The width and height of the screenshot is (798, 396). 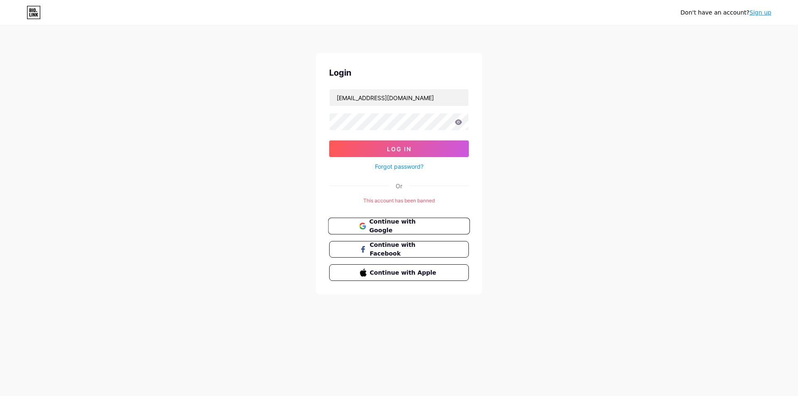 What do you see at coordinates (403, 226) in the screenshot?
I see `span: Continue with Google` at bounding box center [403, 226].